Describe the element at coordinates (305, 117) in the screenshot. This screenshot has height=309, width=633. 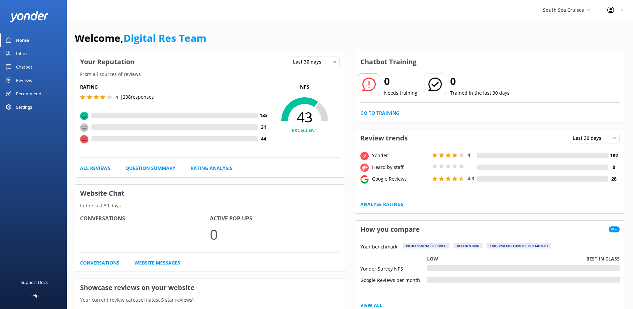
I see `span: 43` at that location.